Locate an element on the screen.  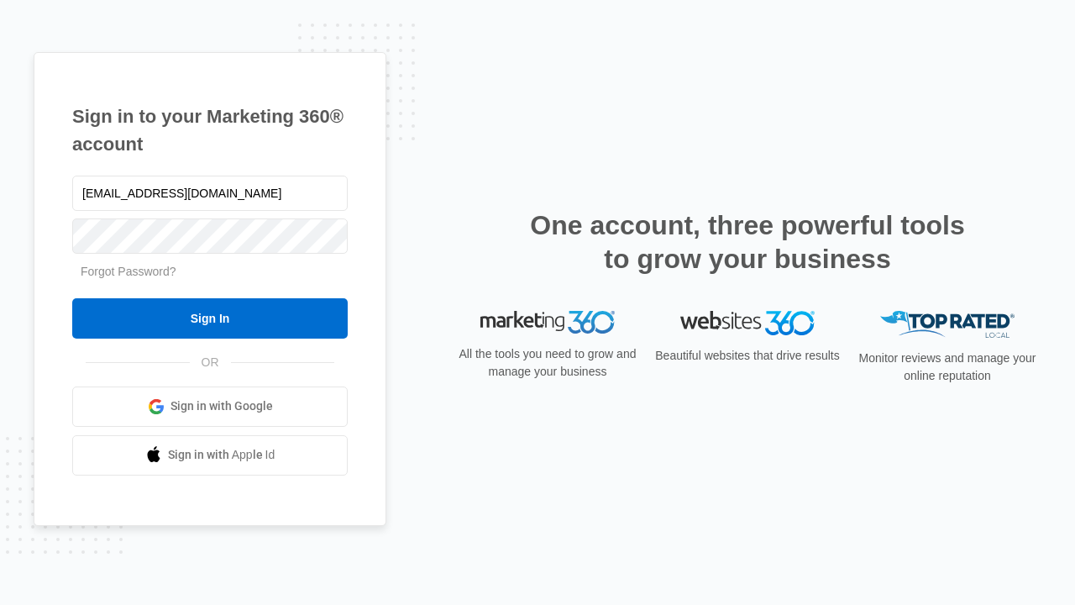
span: OR is located at coordinates (210, 362).